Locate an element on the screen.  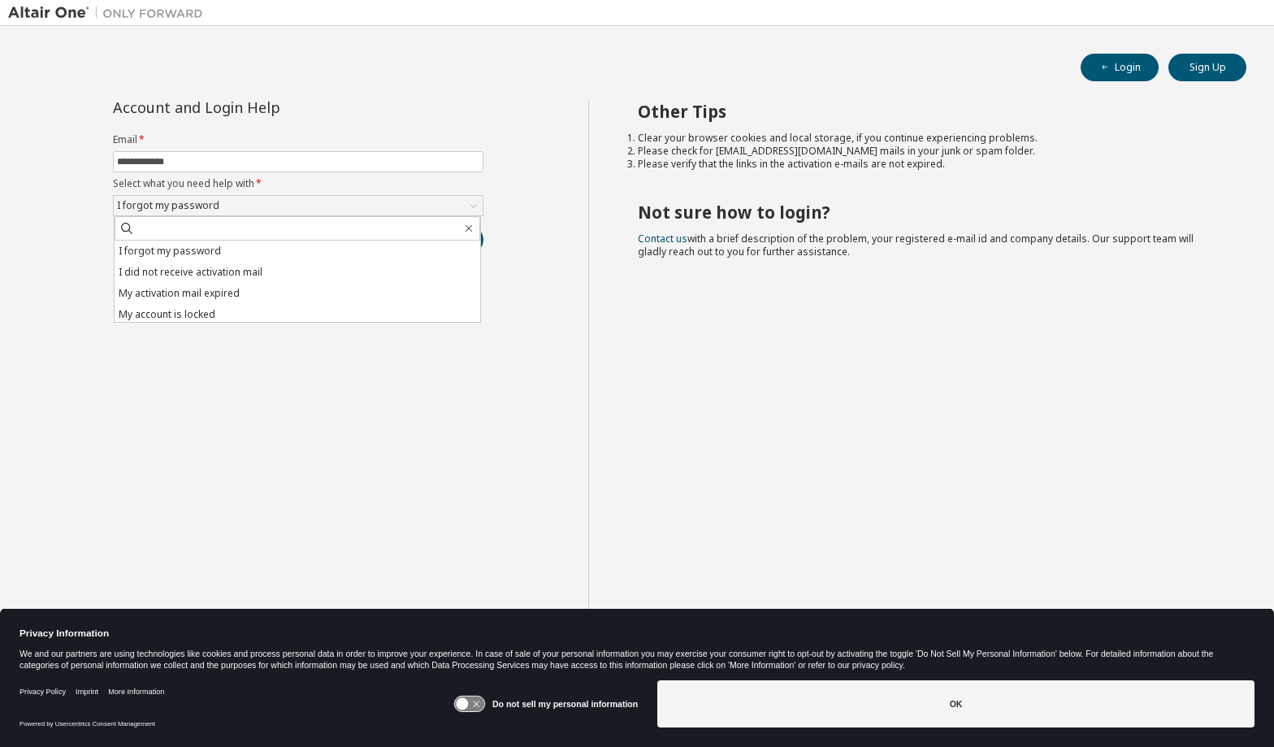
li: I forgot my password is located at coordinates (297, 251).